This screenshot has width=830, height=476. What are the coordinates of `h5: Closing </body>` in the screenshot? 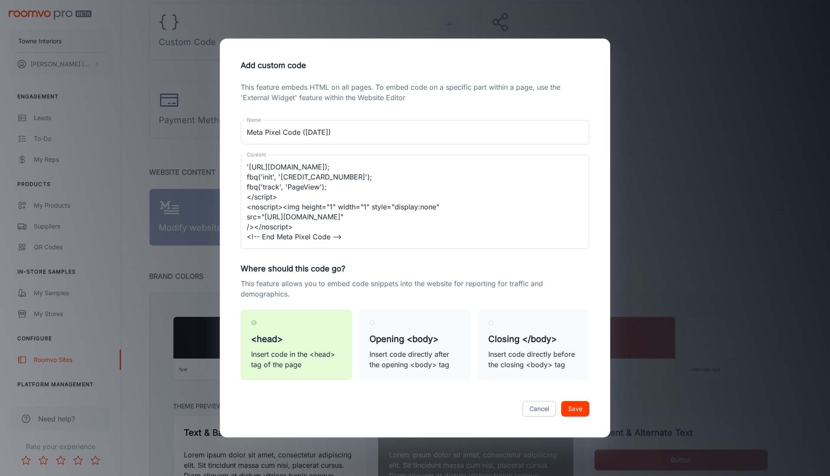 It's located at (533, 339).